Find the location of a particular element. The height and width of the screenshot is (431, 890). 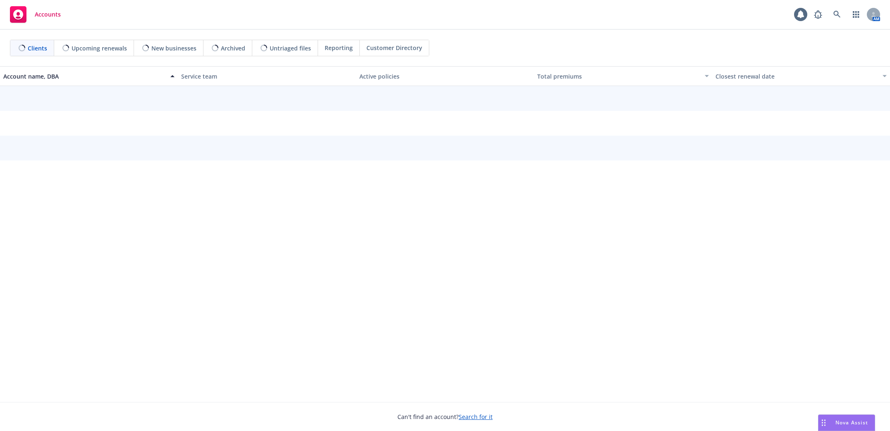

span: Reporting is located at coordinates (339, 48).